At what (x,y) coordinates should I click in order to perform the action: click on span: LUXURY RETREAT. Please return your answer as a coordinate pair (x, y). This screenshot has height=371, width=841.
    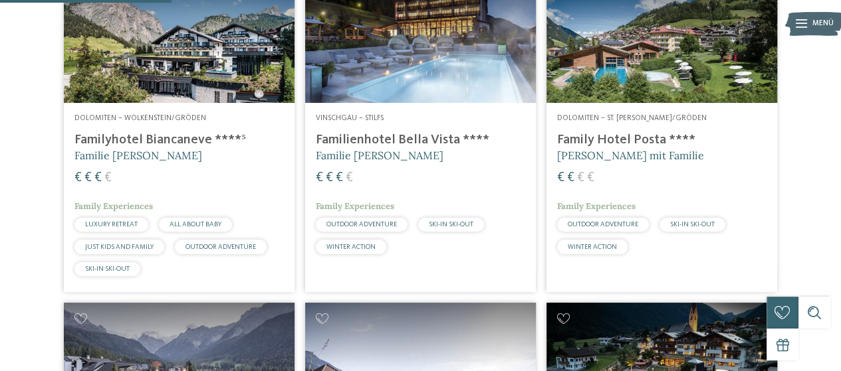
    Looking at the image, I should click on (111, 225).